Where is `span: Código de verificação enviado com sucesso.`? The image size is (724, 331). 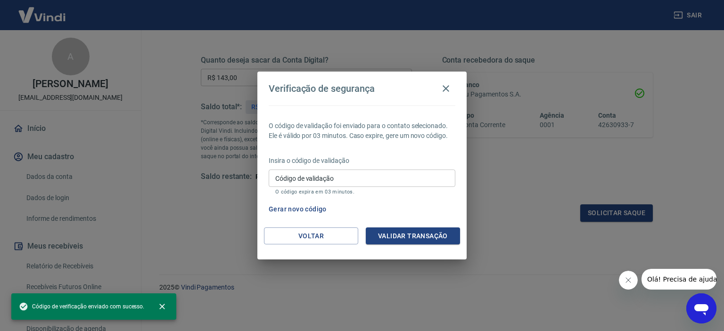
span: Código de verificação enviado com sucesso. is located at coordinates (82, 307).